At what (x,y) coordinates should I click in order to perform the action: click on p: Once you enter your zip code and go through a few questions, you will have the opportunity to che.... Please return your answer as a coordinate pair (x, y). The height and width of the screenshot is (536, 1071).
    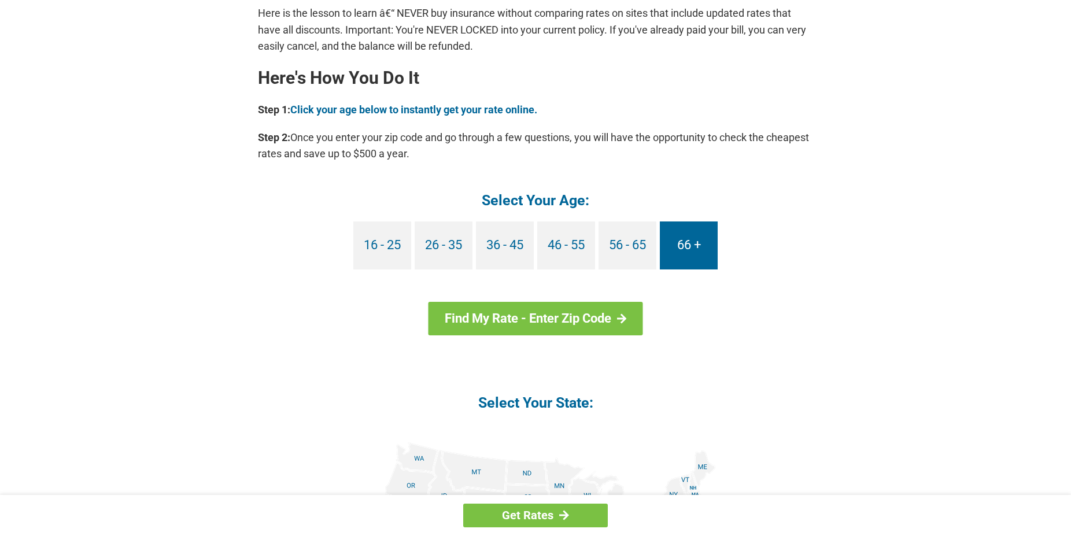
    Looking at the image, I should click on (535, 146).